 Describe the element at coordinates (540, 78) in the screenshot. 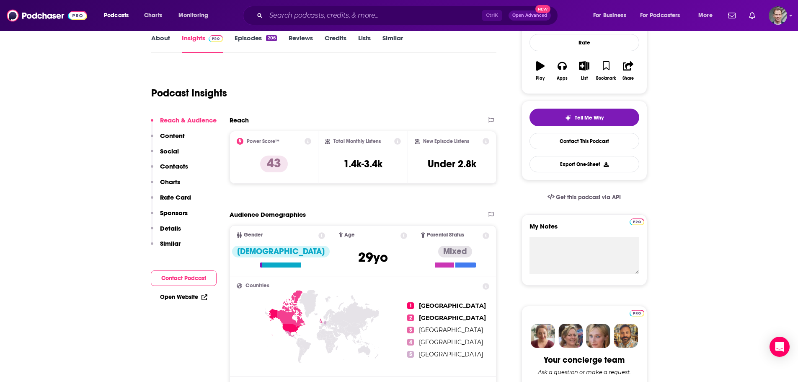

I see `div: Play` at that location.